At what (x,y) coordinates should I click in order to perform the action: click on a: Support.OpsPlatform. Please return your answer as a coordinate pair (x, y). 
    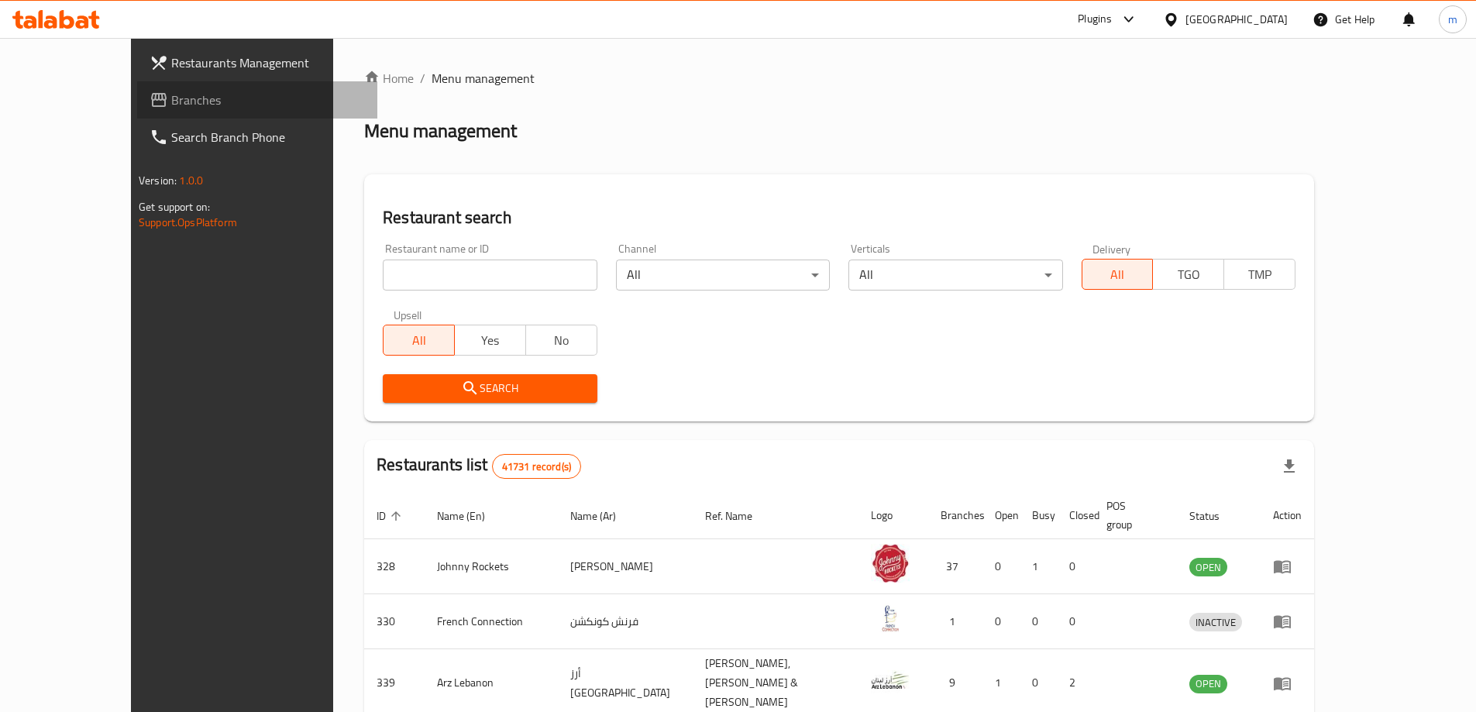
    Looking at the image, I should click on (187, 222).